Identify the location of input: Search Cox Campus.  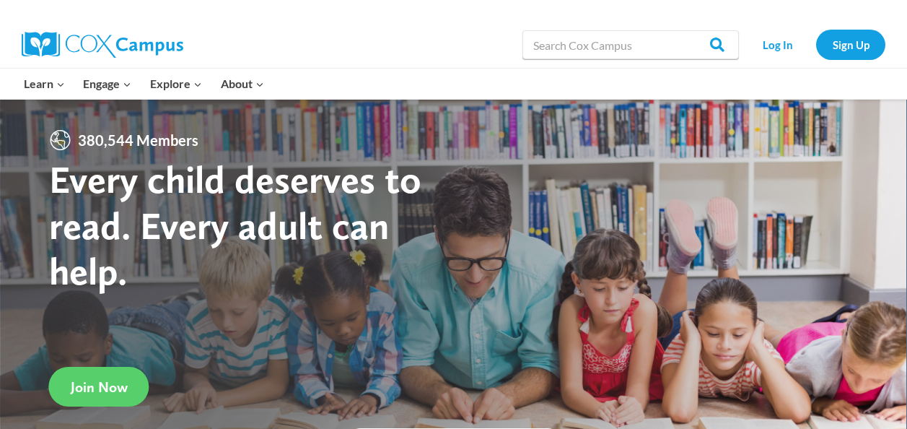
(631, 45).